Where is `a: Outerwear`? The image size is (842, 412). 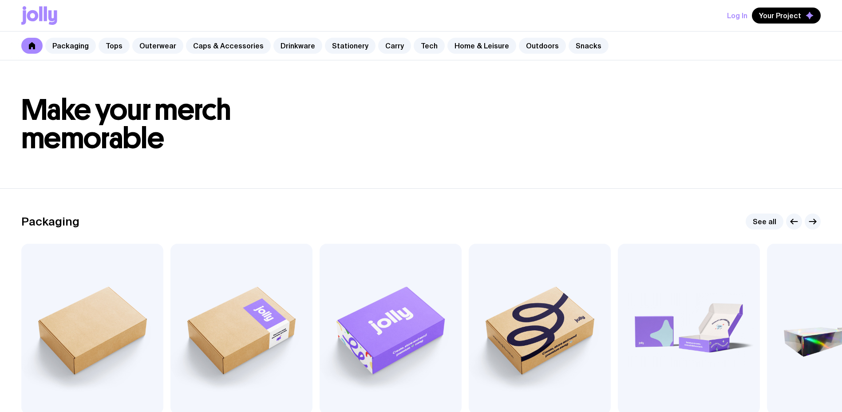 a: Outerwear is located at coordinates (158, 46).